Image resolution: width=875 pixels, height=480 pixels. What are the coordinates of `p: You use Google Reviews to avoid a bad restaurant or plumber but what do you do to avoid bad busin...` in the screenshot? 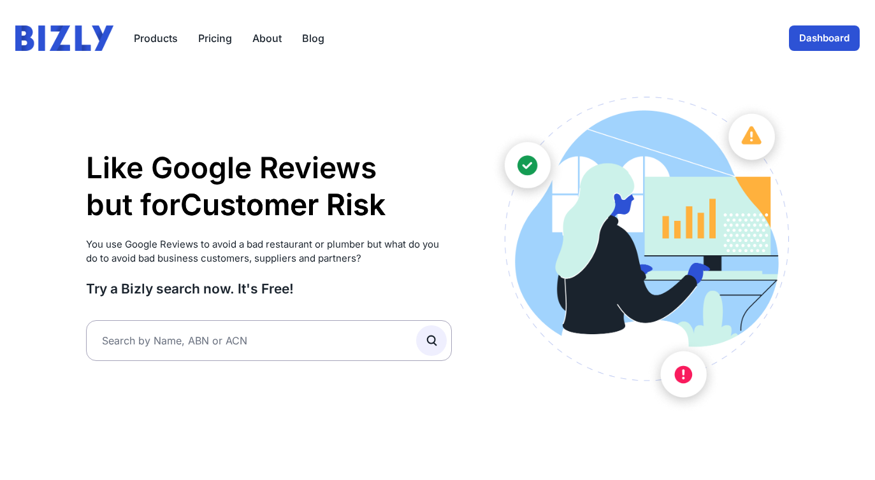 It's located at (269, 252).